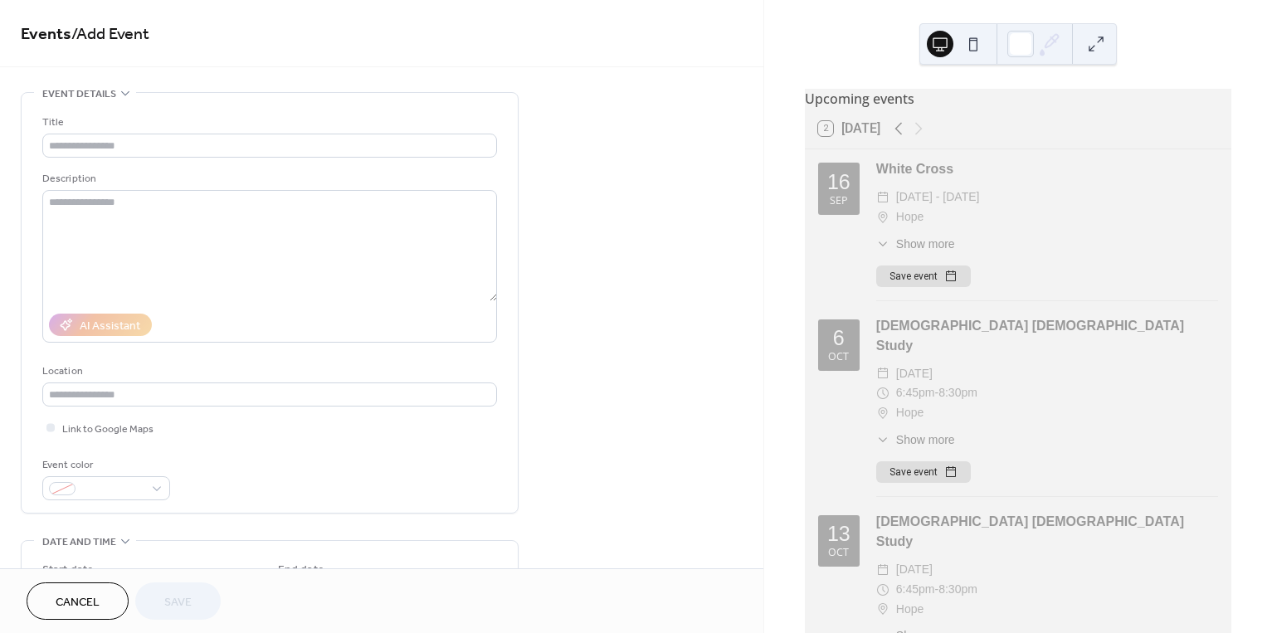  What do you see at coordinates (46, 34) in the screenshot?
I see `a: Events` at bounding box center [46, 34].